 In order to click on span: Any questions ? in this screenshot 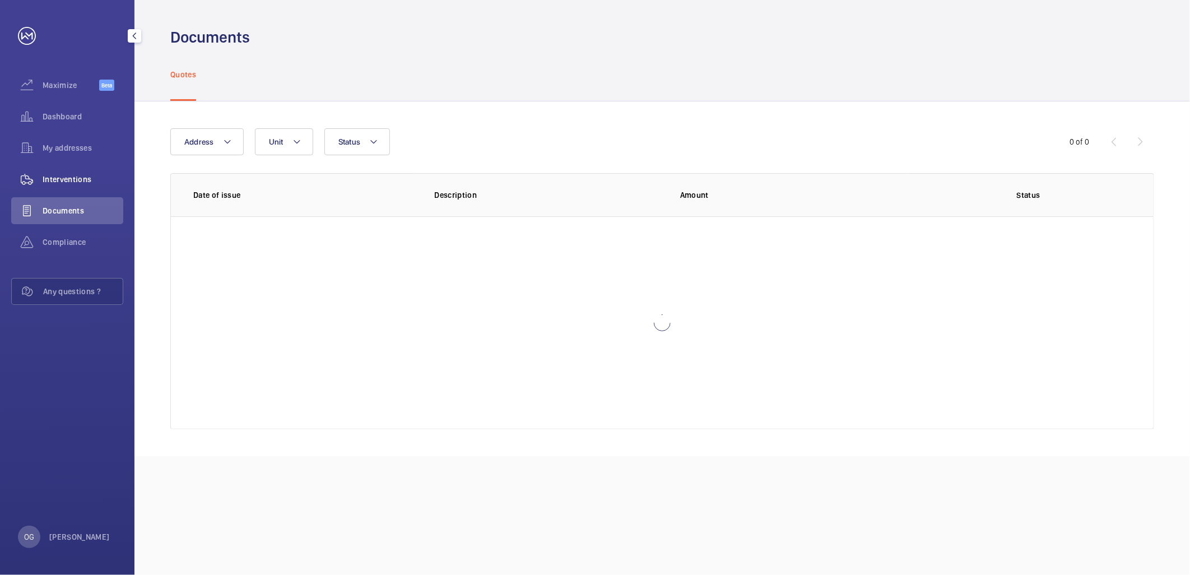, I will do `click(83, 291)`.